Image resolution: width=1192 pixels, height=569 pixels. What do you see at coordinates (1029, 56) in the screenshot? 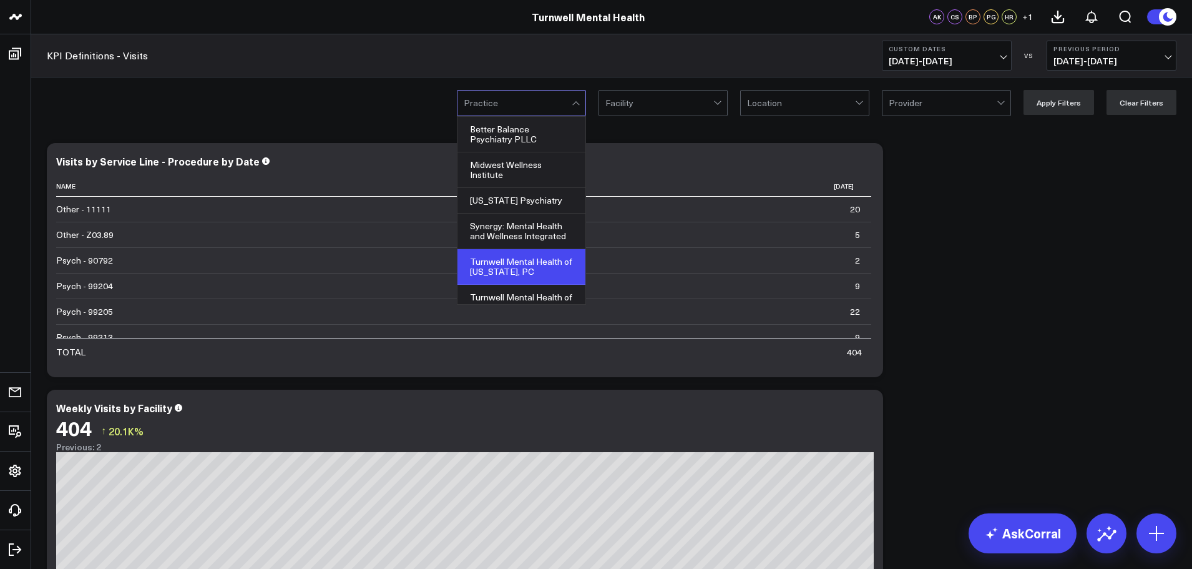
I see `div: VS` at bounding box center [1029, 56].